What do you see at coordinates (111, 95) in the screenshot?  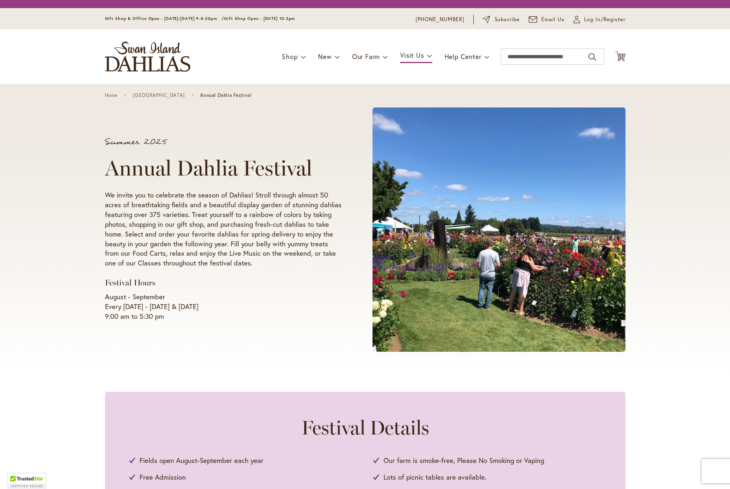 I see `a: Home` at bounding box center [111, 95].